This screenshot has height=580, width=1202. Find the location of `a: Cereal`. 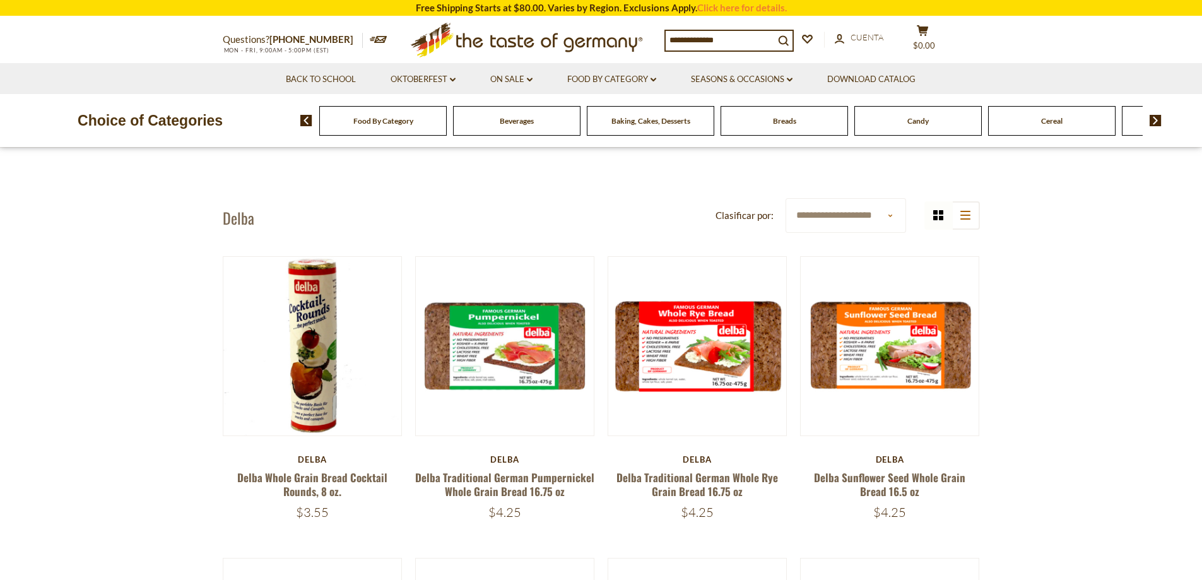

a: Cereal is located at coordinates (1052, 121).